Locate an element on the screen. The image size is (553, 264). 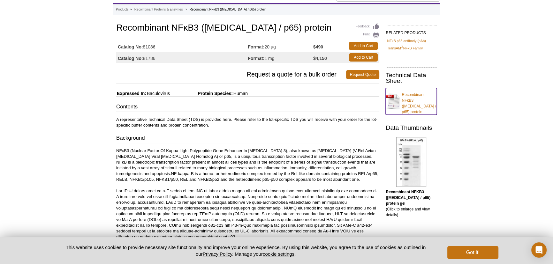
a: Products is located at coordinates (122, 10).